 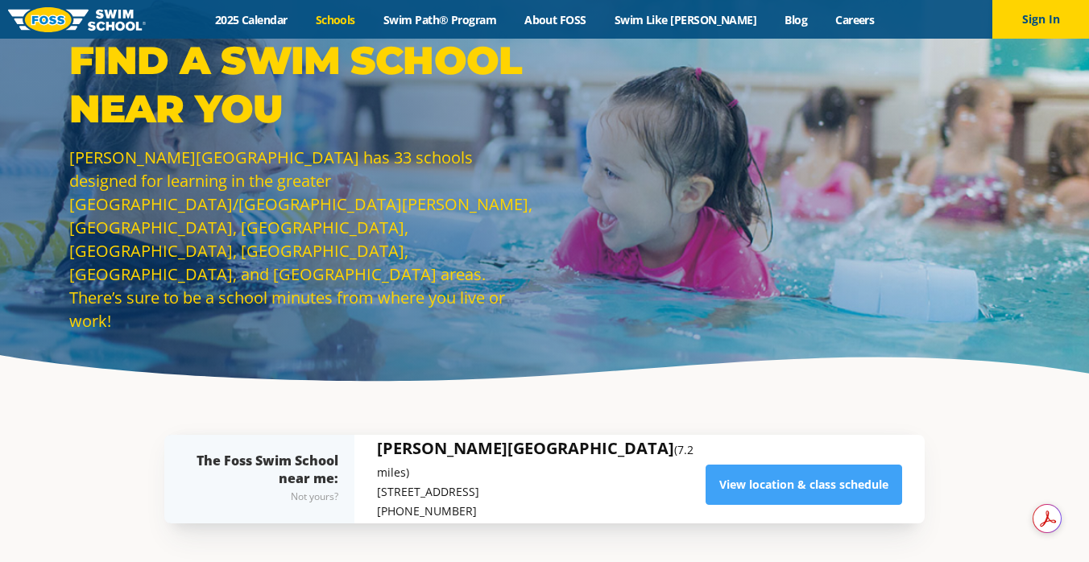 What do you see at coordinates (77, 19) in the screenshot?
I see `img: FOSS Swim School Logo` at bounding box center [77, 19].